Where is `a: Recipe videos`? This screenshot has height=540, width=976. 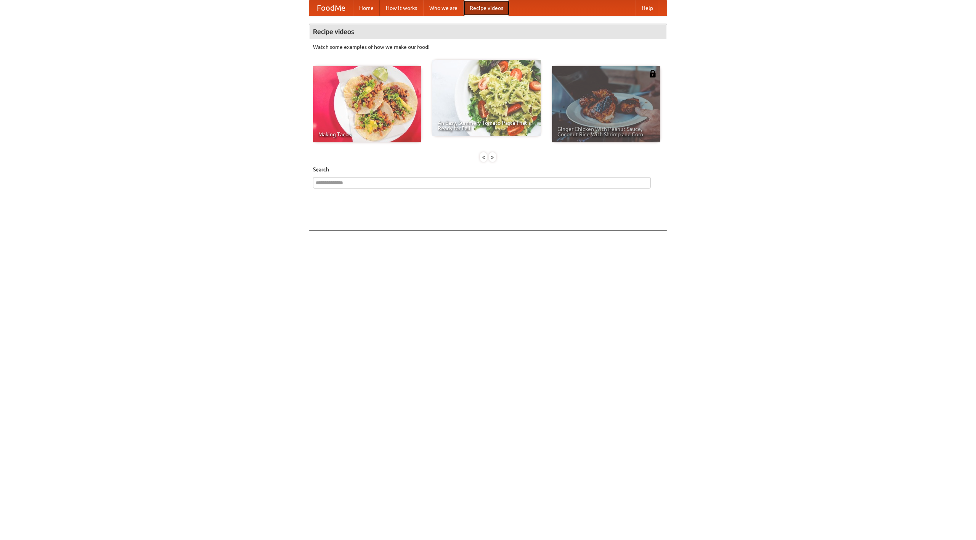 a: Recipe videos is located at coordinates (487, 8).